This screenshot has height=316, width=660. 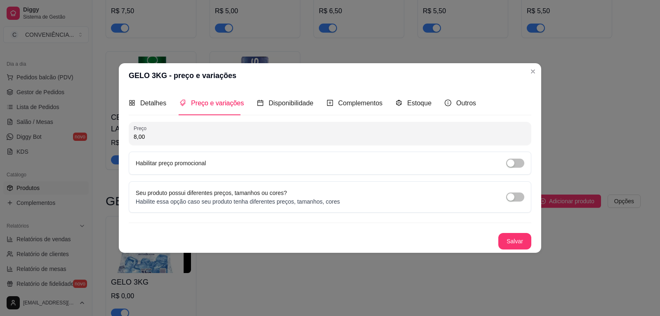 I want to click on span: Outros, so click(x=466, y=103).